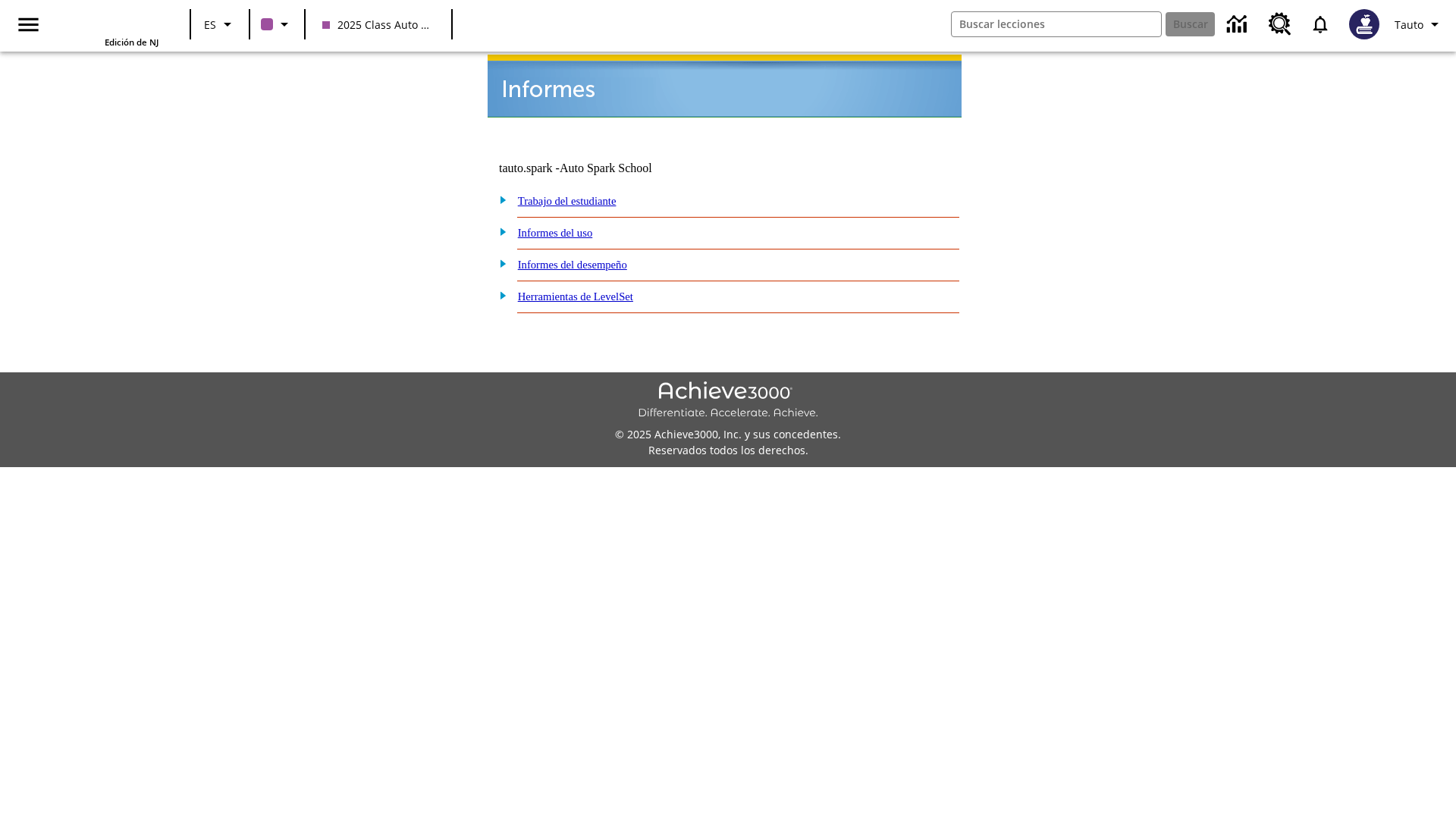 The height and width of the screenshot is (819, 1456). Describe the element at coordinates (573, 265) in the screenshot. I see `a: Informes del desempeño` at that location.